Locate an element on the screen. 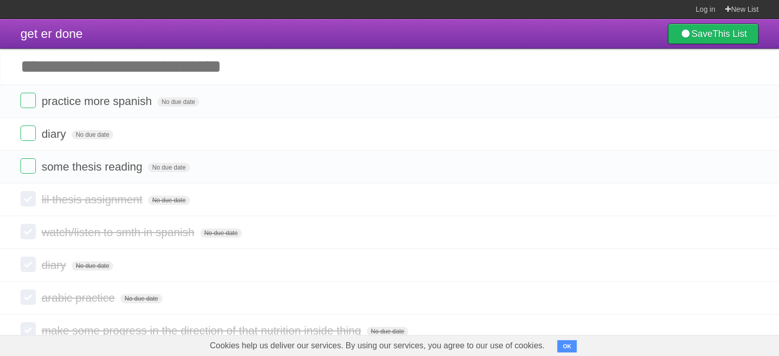 This screenshot has height=356, width=779. span: arabic practice is located at coordinates (79, 297).